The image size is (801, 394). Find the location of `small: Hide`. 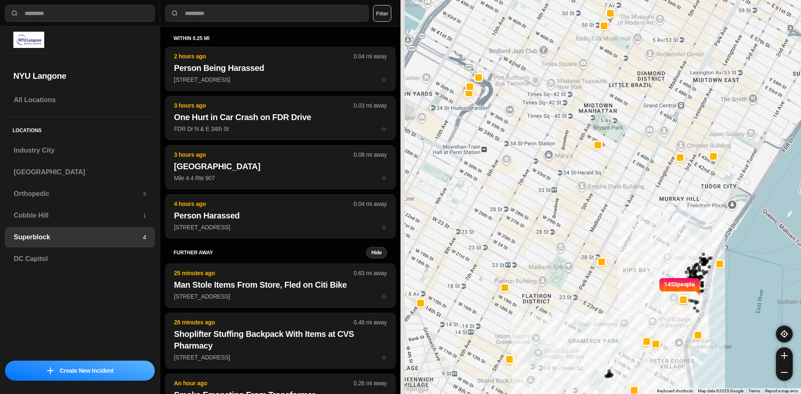

small: Hide is located at coordinates (376, 253).